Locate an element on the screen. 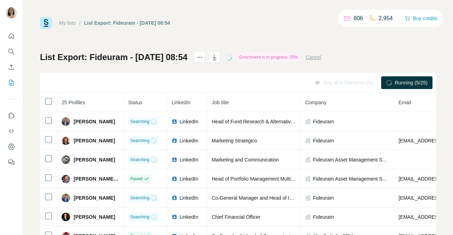 The width and height of the screenshot is (453, 235). span: Marketing Strategico is located at coordinates (234, 141).